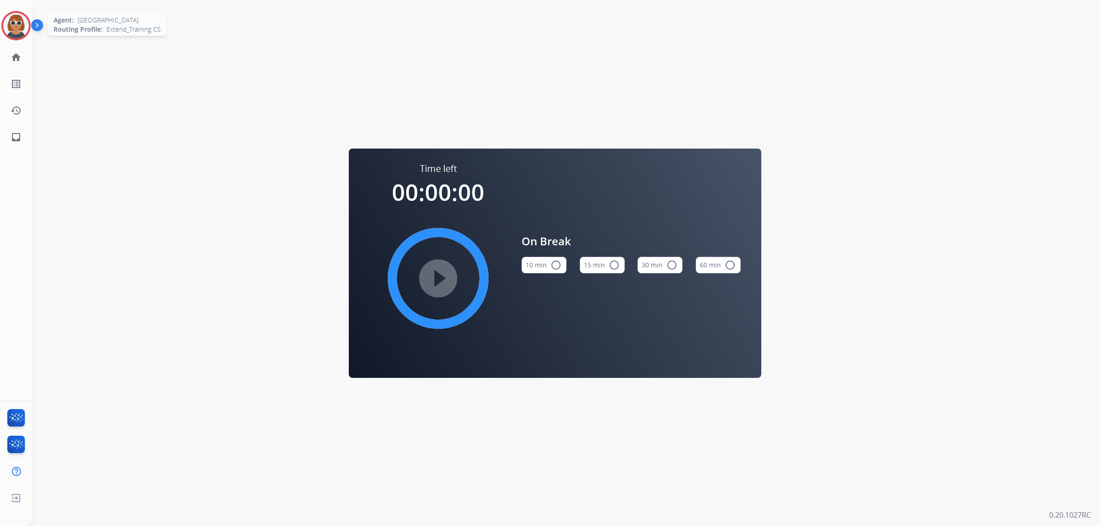 Image resolution: width=1100 pixels, height=526 pixels. What do you see at coordinates (16, 110) in the screenshot?
I see `mat-icon: history` at bounding box center [16, 110].